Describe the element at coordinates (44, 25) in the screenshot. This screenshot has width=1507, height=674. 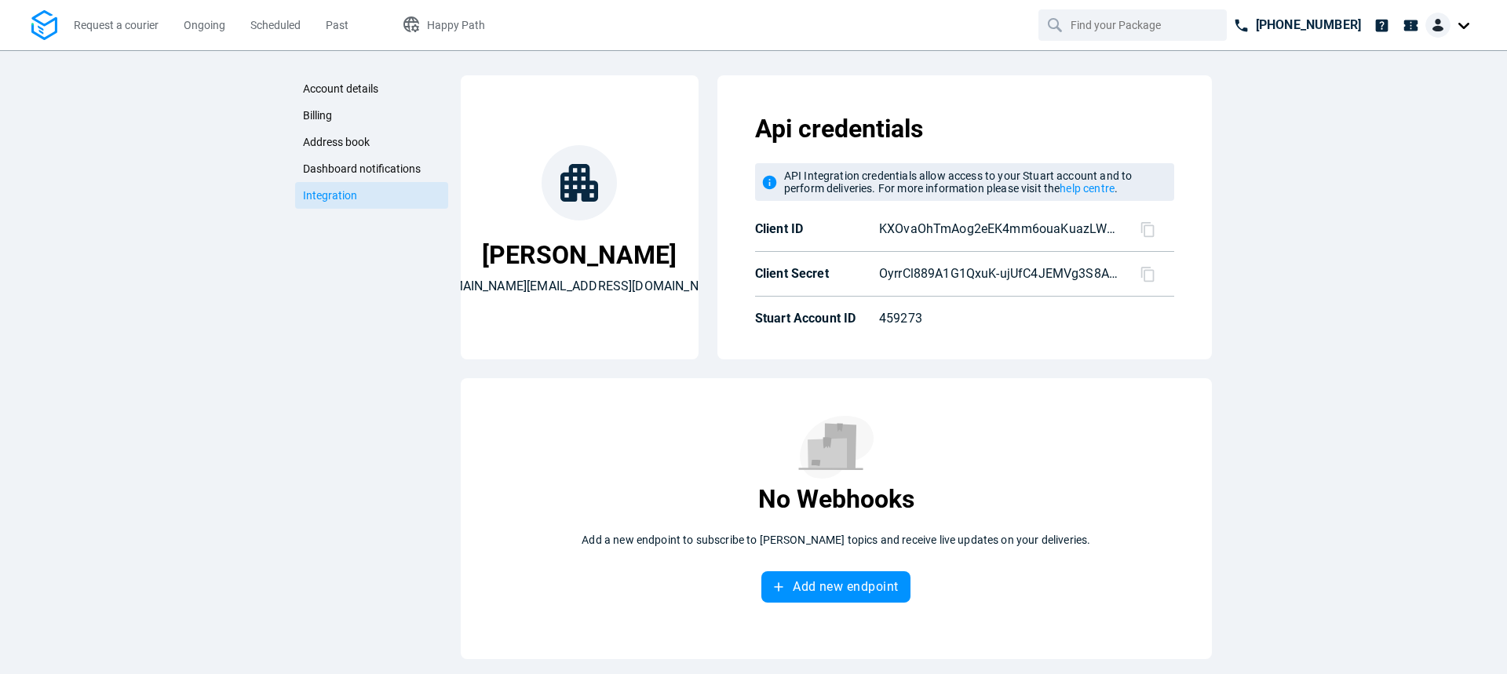
I see `img: Logo` at that location.